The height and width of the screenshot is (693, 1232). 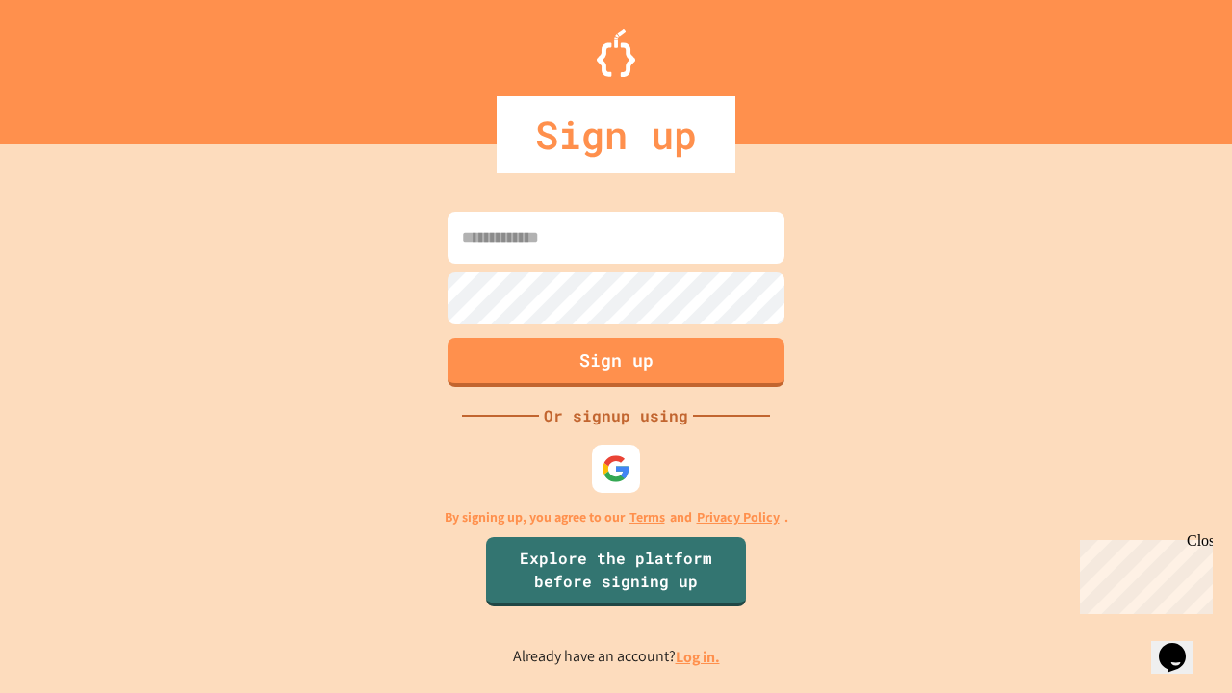 I want to click on a: Terms, so click(x=647, y=517).